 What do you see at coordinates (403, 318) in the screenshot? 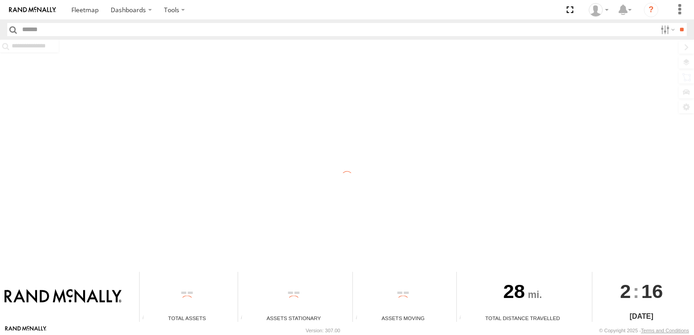
I see `div: Assets Moving` at bounding box center [403, 318].